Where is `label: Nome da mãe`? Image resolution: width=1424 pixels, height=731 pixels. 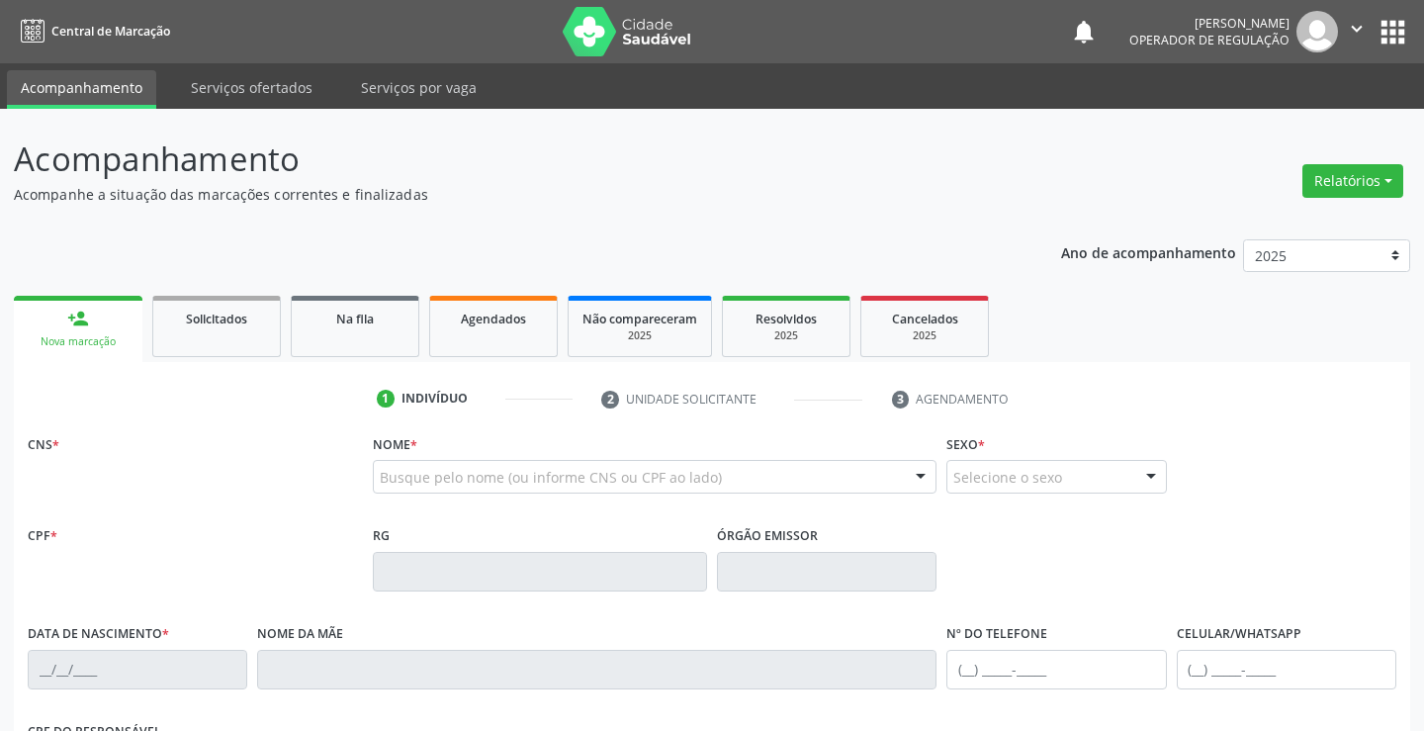 label: Nome da mãe is located at coordinates (300, 634).